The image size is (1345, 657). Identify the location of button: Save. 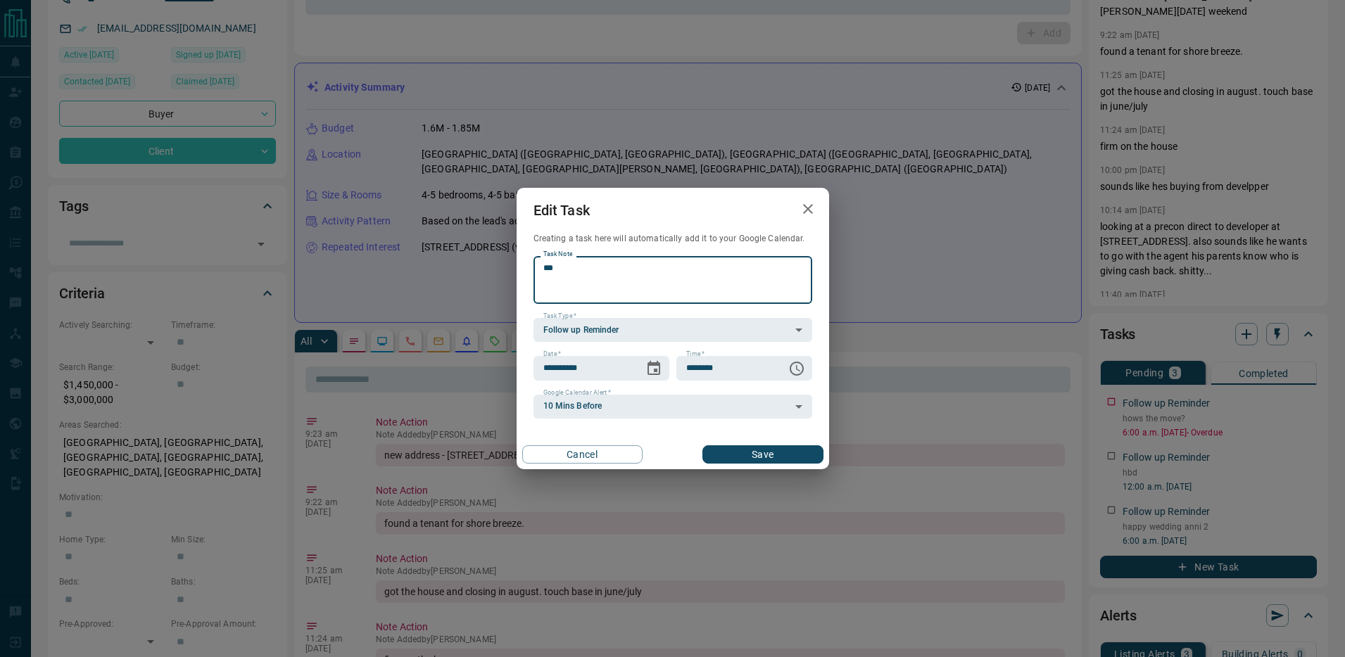
(762, 455).